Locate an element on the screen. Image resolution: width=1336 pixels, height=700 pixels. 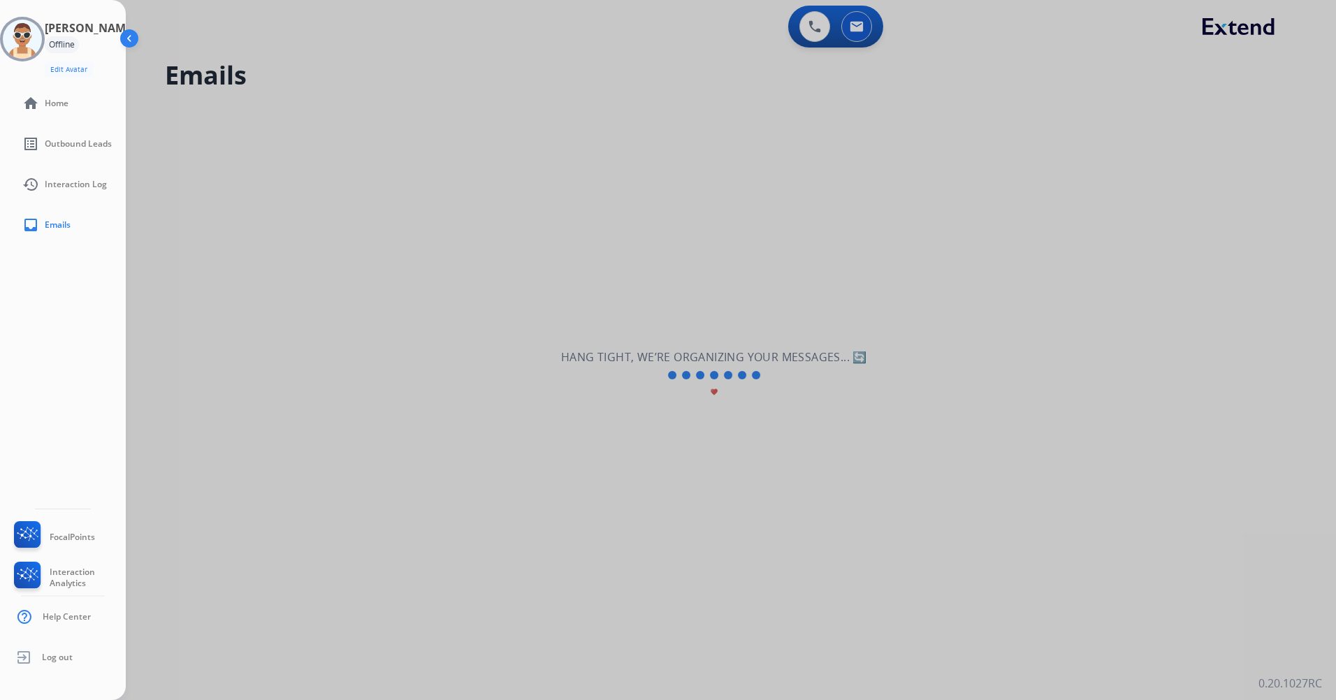
span: Outbound Leads is located at coordinates (78, 144).